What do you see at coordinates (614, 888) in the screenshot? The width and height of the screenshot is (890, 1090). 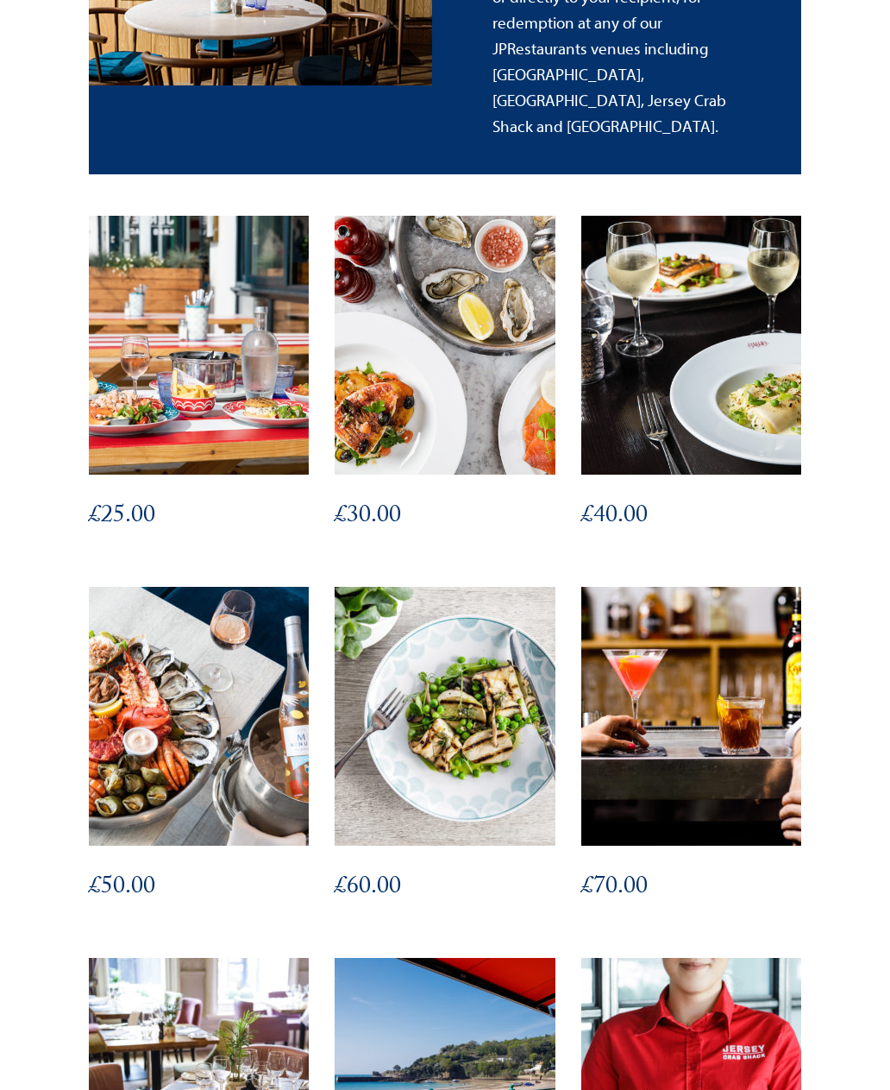 I see `bdi: 70.00` at bounding box center [614, 888].